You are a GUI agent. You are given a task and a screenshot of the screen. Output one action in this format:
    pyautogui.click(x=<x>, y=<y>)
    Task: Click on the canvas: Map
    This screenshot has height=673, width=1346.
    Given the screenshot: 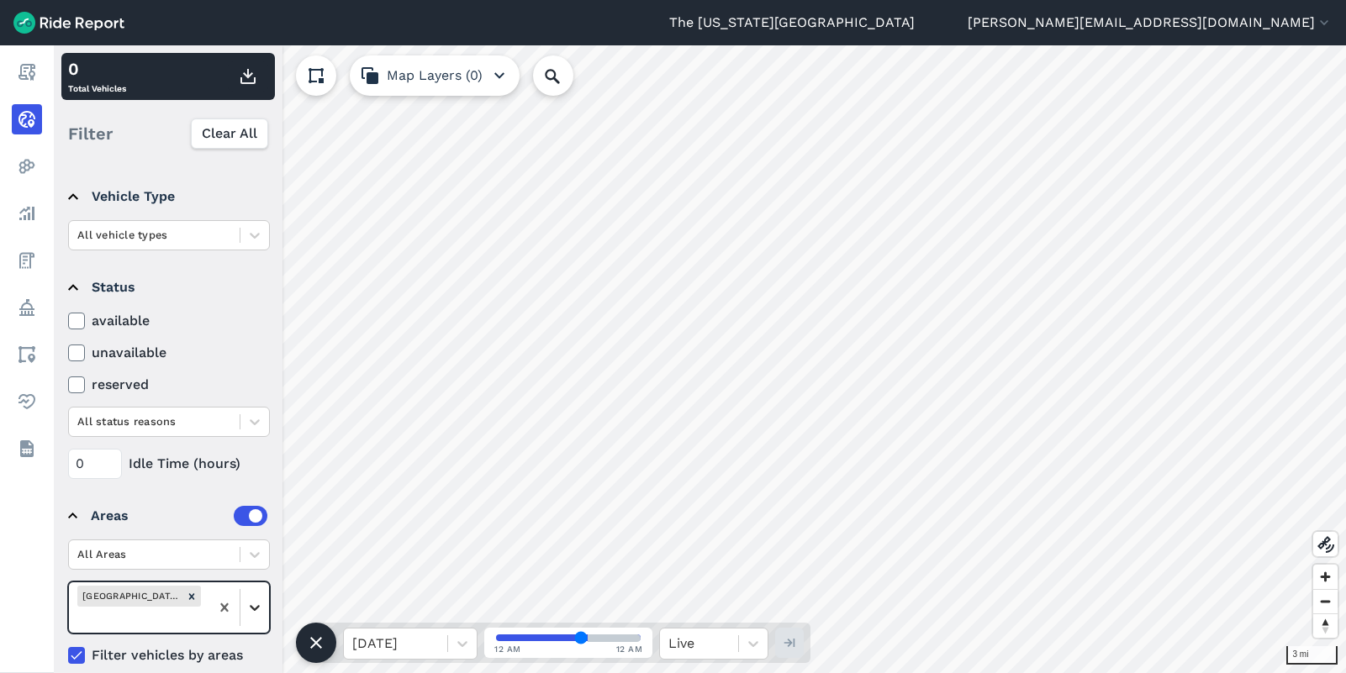 What is the action you would take?
    pyautogui.click(x=699, y=359)
    